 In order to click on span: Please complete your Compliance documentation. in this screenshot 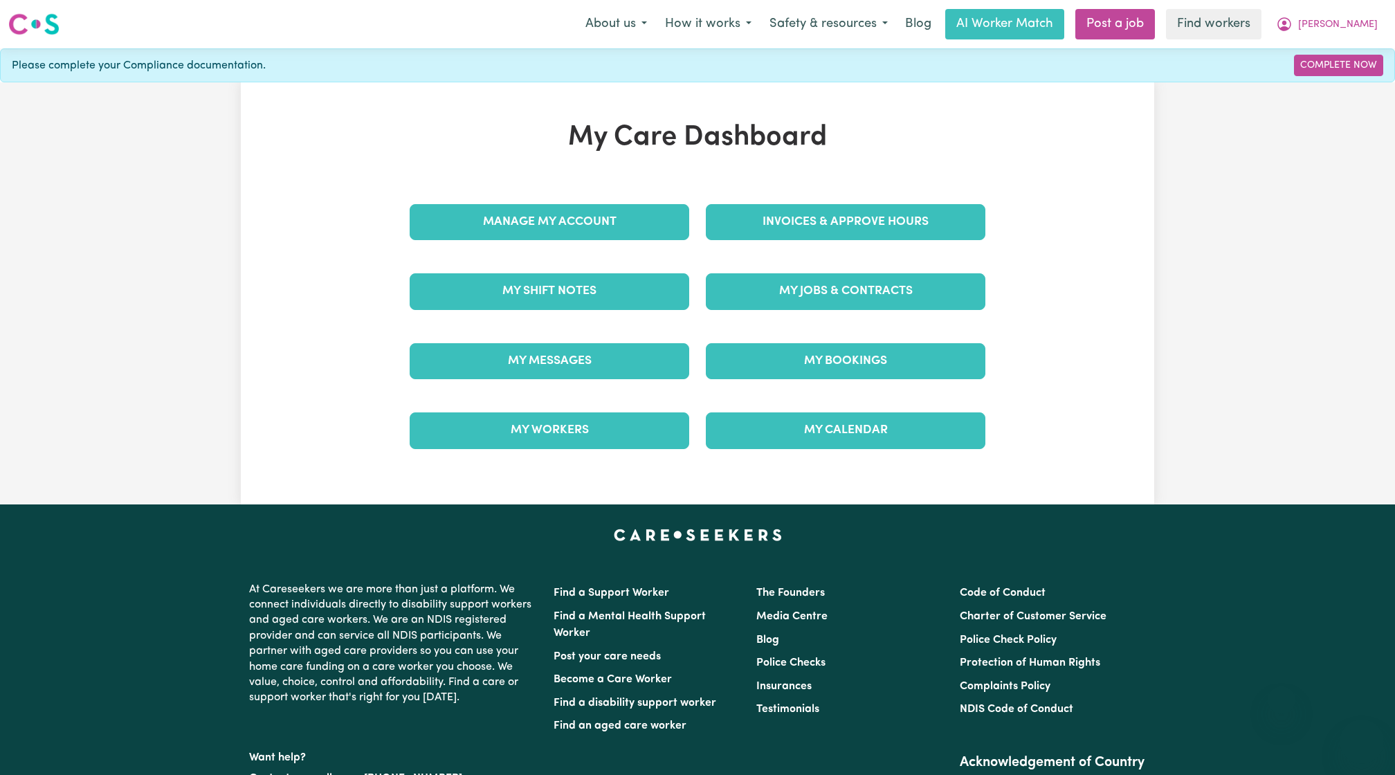, I will do `click(138, 66)`.